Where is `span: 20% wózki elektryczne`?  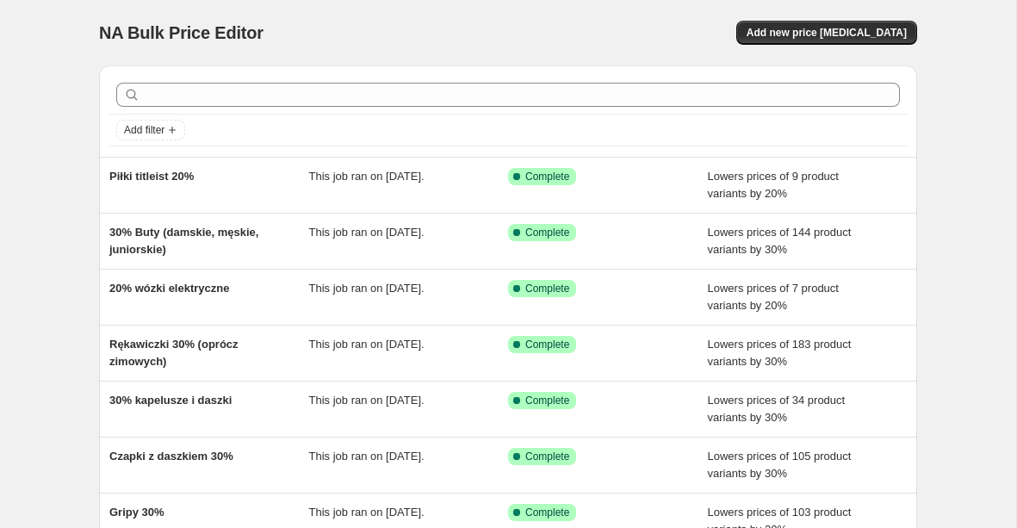 span: 20% wózki elektryczne is located at coordinates (169, 288).